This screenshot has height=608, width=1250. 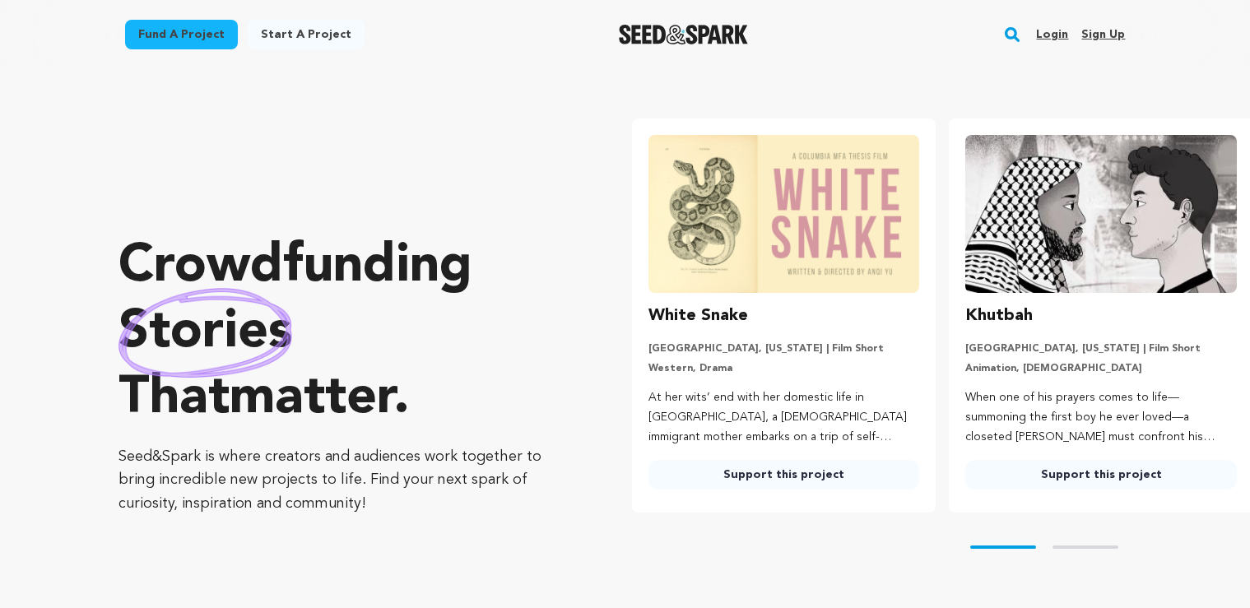 What do you see at coordinates (683, 35) in the screenshot?
I see `img: Seed&Spark Logo Dark Mode` at bounding box center [683, 35].